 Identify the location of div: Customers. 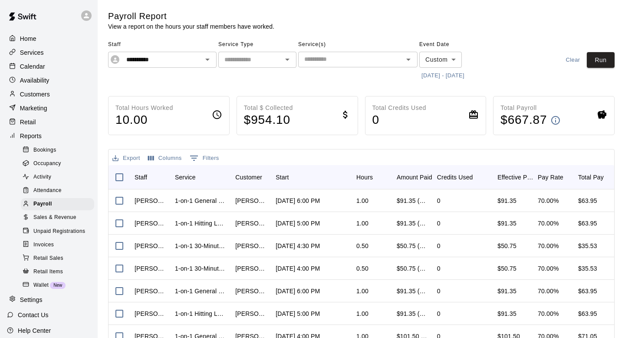
(49, 94).